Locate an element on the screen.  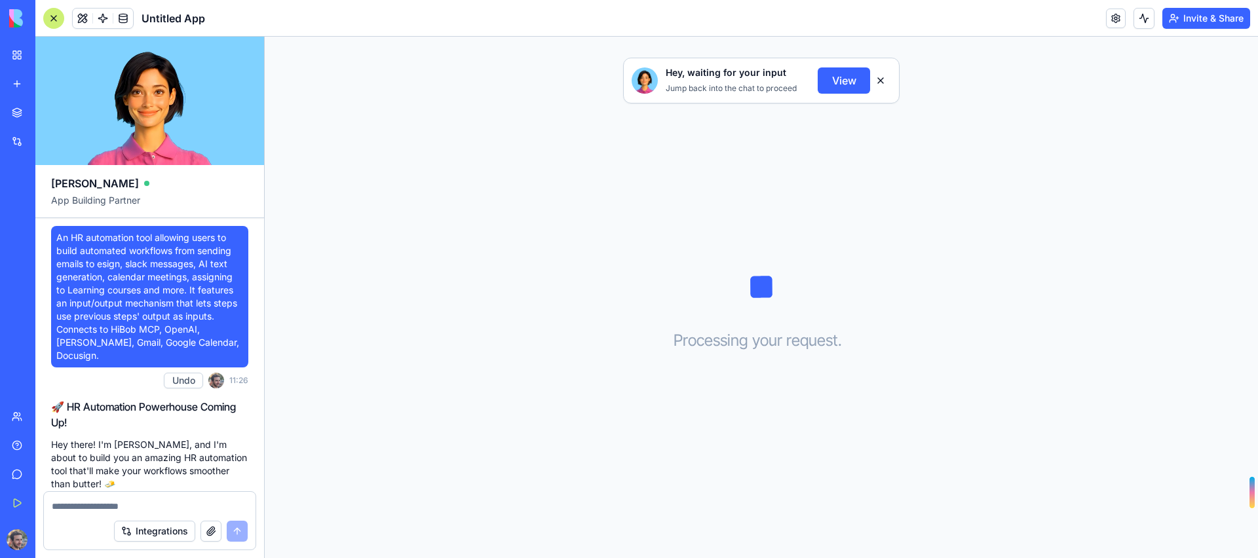
button: Invite & Share is located at coordinates (1207, 18).